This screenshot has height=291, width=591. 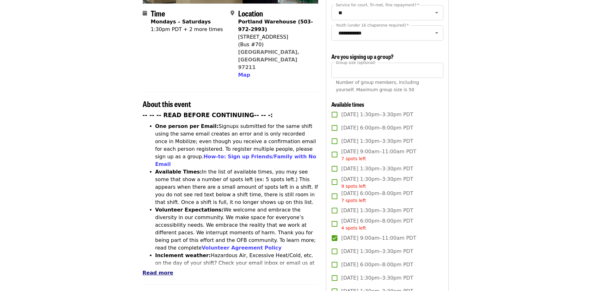 What do you see at coordinates (181, 22) in the screenshot?
I see `strong: Mondays – Saturdays` at bounding box center [181, 22].